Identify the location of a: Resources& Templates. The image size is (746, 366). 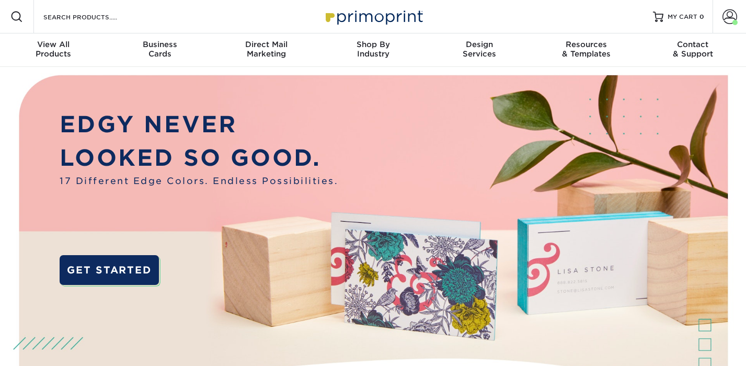
(586, 50).